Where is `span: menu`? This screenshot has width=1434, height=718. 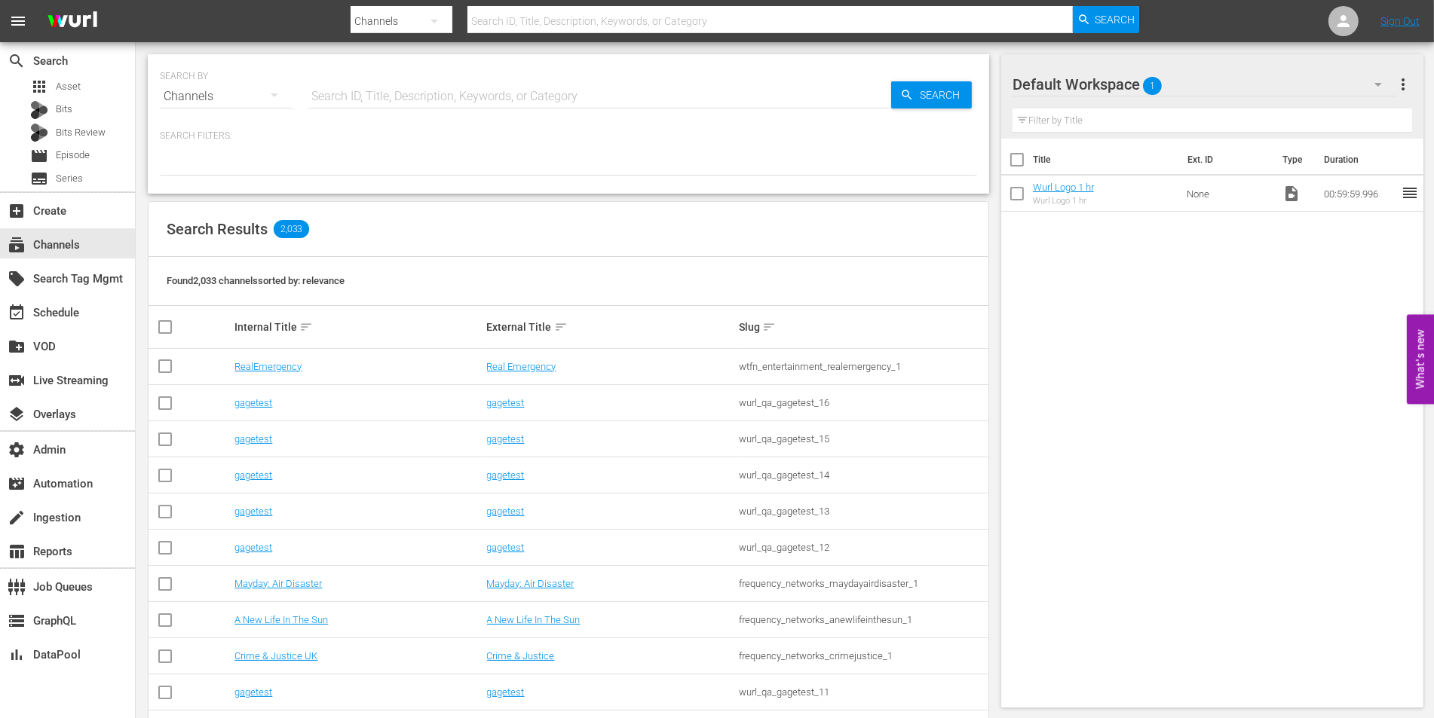 span: menu is located at coordinates (18, 21).